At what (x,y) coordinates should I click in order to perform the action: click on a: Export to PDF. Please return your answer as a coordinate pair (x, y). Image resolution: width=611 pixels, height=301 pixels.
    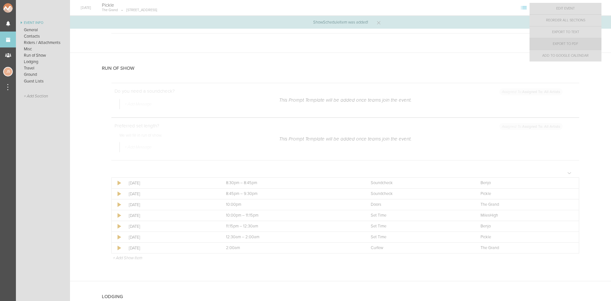
    Looking at the image, I should click on (566, 44).